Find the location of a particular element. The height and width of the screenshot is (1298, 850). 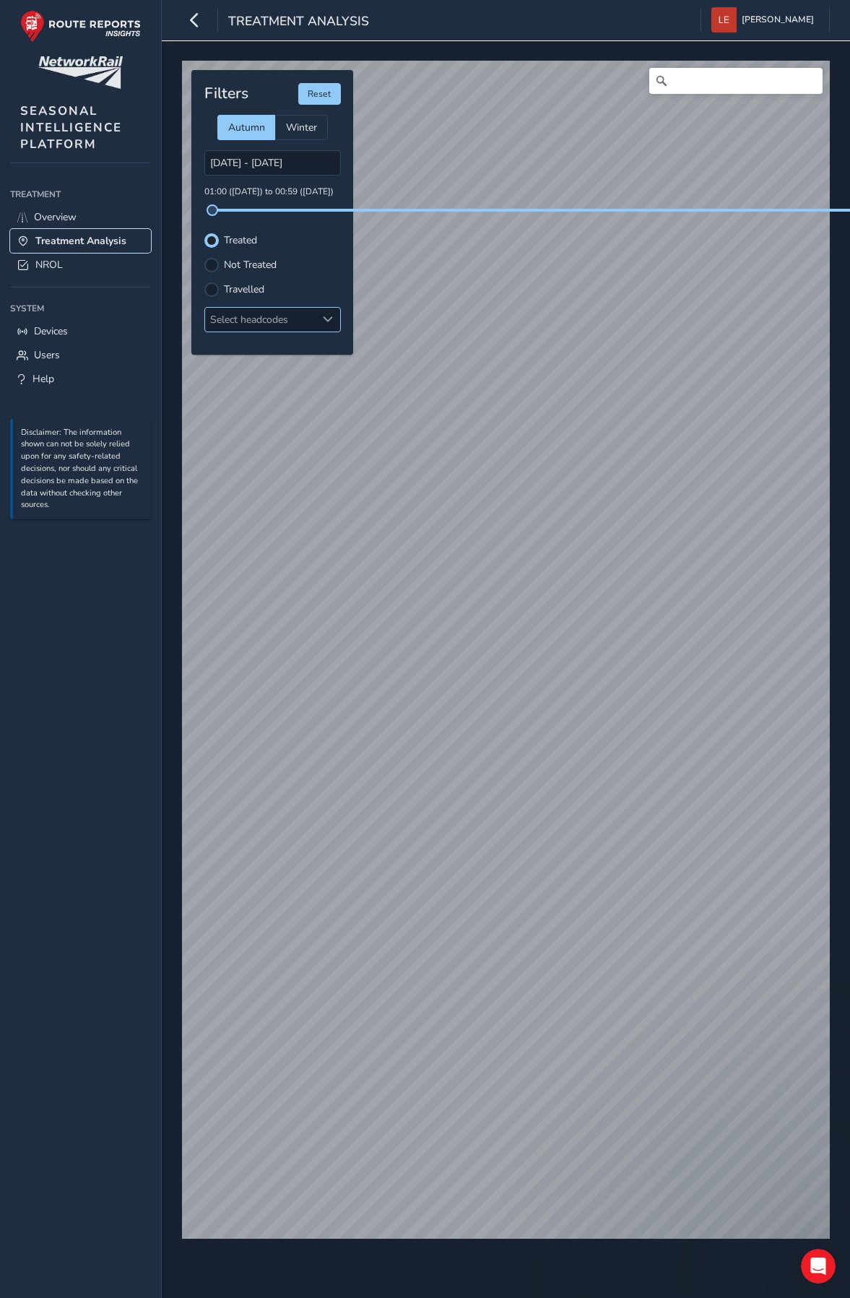

span: SEASONAL INTELLIGENCE PLATFORM is located at coordinates (71, 127).